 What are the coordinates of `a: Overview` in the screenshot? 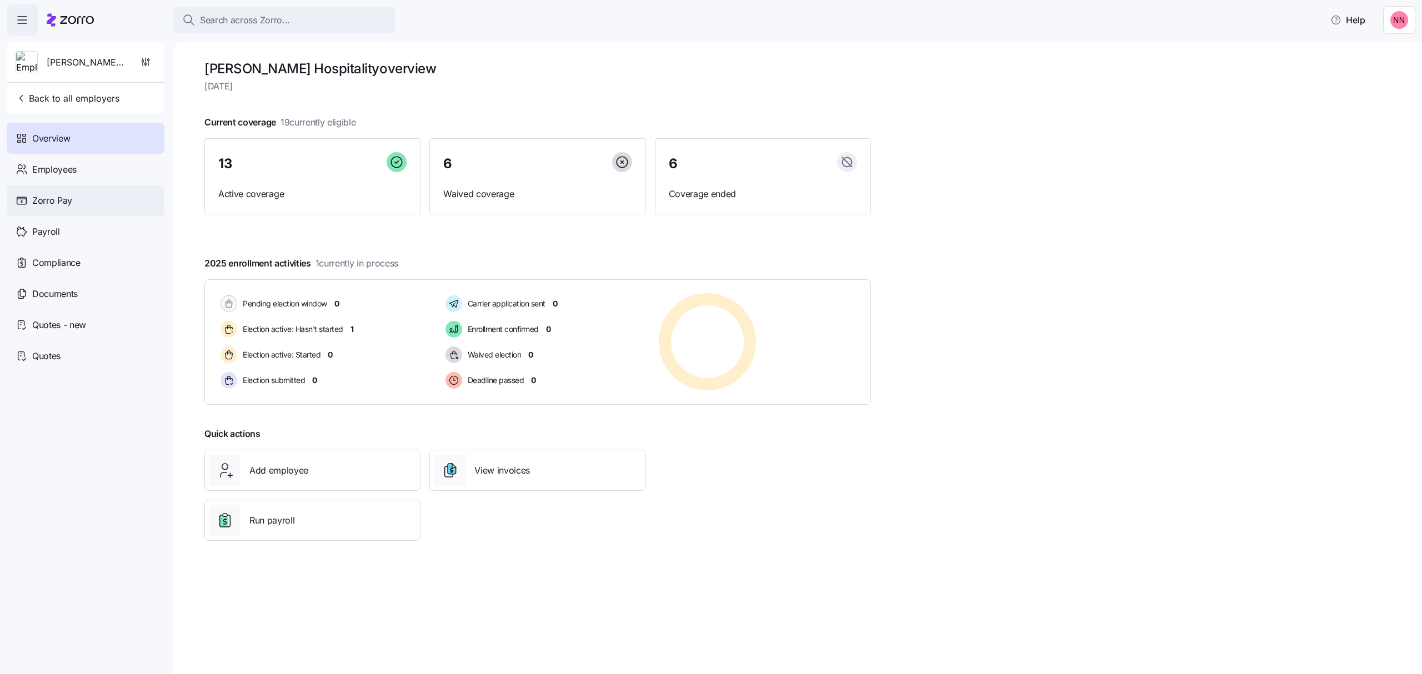 It's located at (86, 138).